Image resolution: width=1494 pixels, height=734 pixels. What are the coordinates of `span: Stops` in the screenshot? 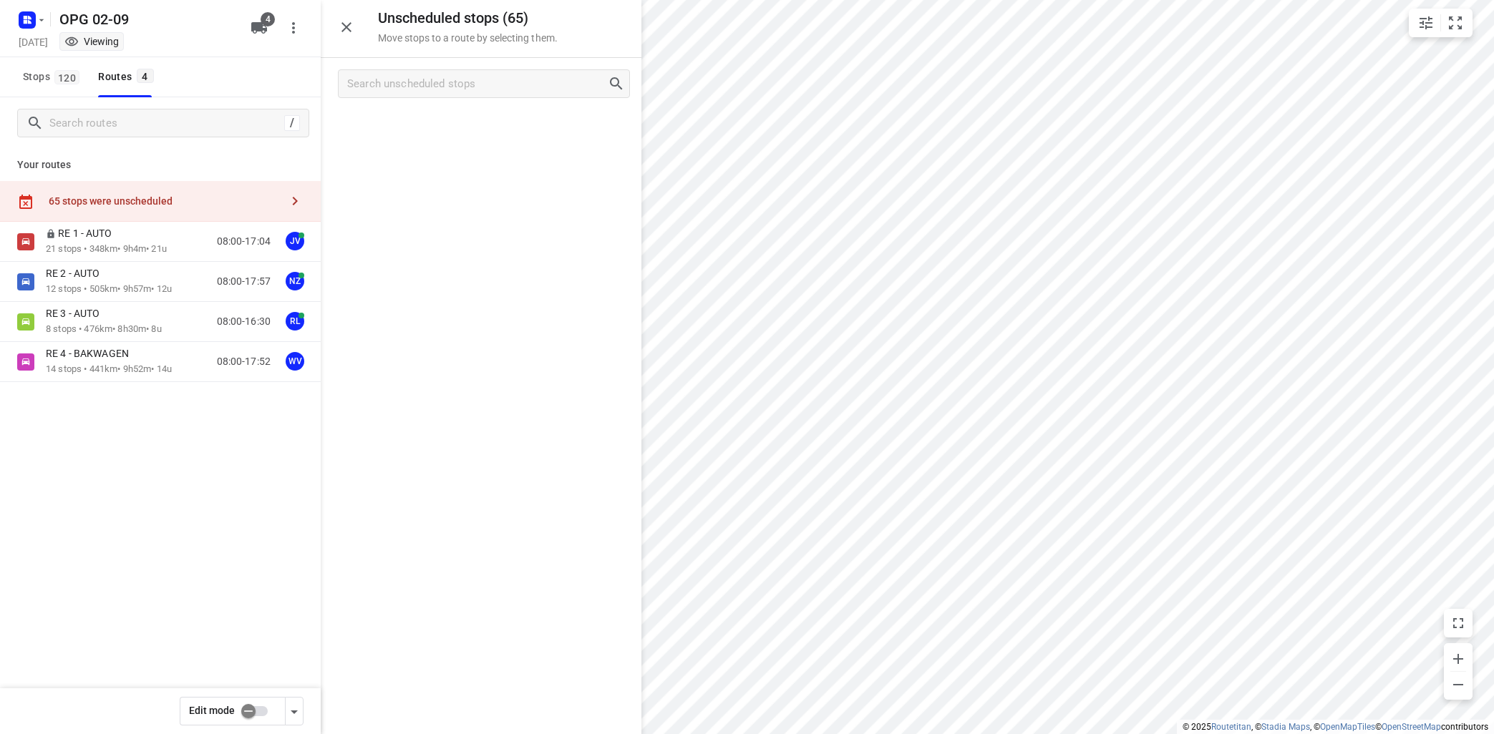 It's located at (53, 77).